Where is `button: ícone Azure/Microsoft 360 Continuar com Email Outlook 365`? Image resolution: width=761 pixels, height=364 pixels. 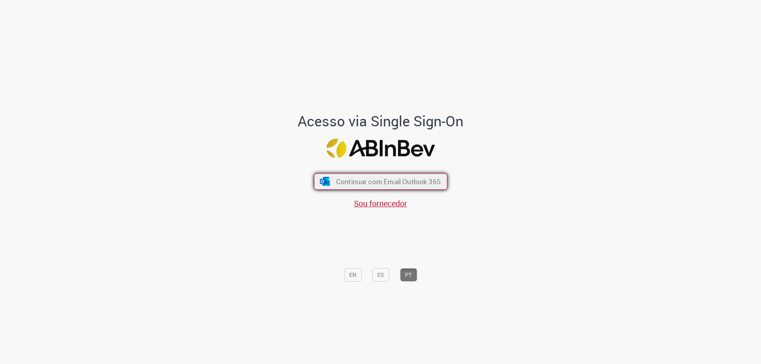 button: ícone Azure/Microsoft 360 Continuar com Email Outlook 365 is located at coordinates (381, 182).